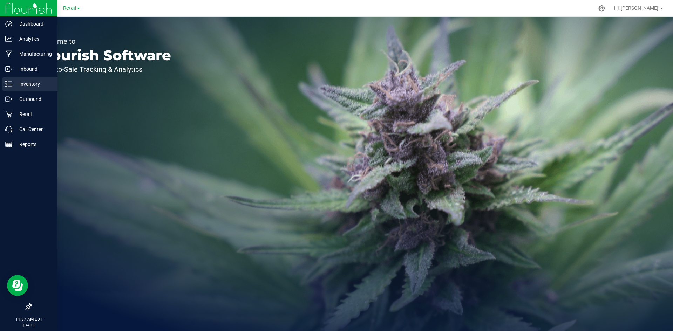 The height and width of the screenshot is (331, 673). I want to click on p: Inventory, so click(33, 84).